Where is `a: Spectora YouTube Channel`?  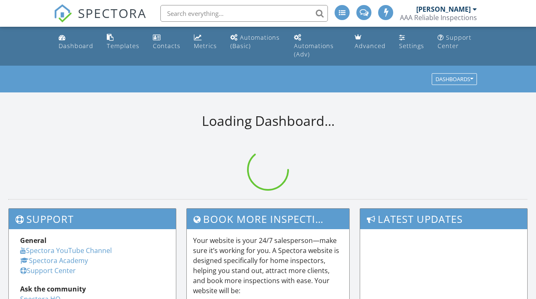 a: Spectora YouTube Channel is located at coordinates (66, 251).